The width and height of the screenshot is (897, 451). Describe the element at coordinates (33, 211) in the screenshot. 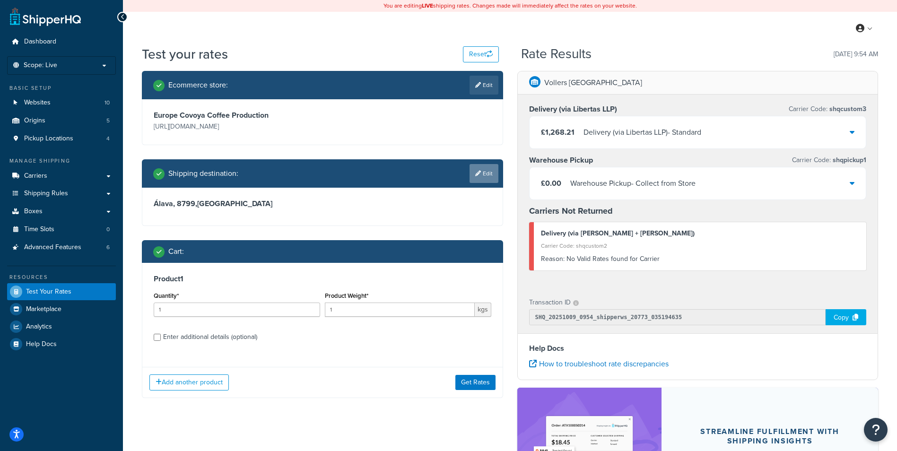

I see `span: Boxes` at that location.